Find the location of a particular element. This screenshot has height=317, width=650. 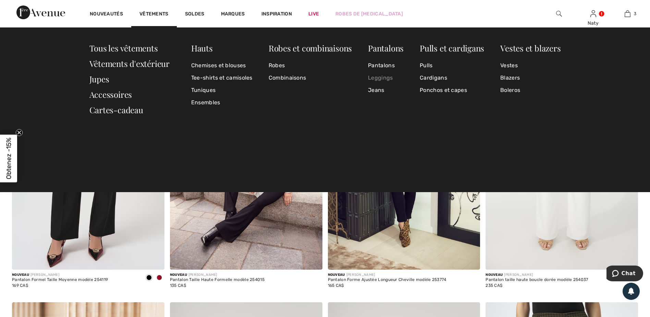

div: Deep cherry is located at coordinates (159, 278).